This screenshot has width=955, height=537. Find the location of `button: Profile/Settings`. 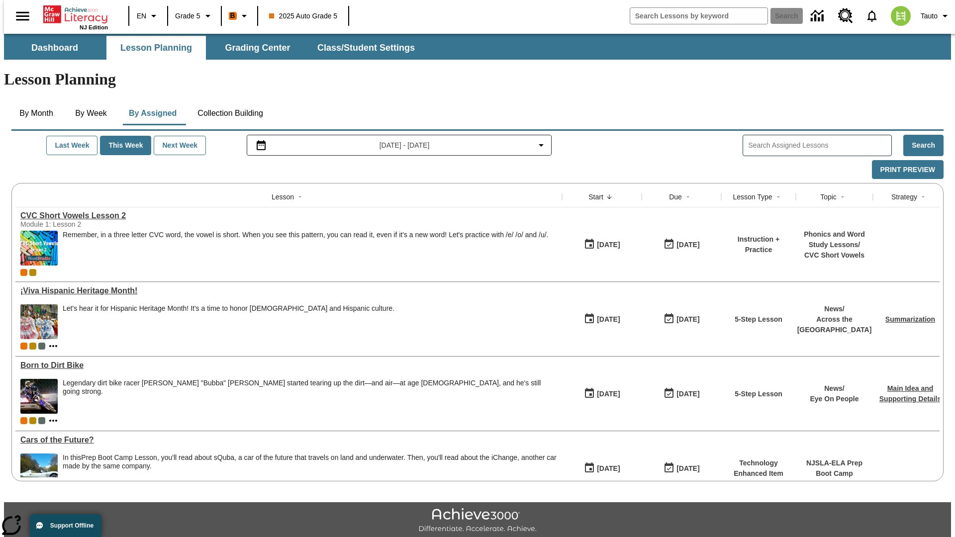

button: Profile/Settings is located at coordinates (935, 16).